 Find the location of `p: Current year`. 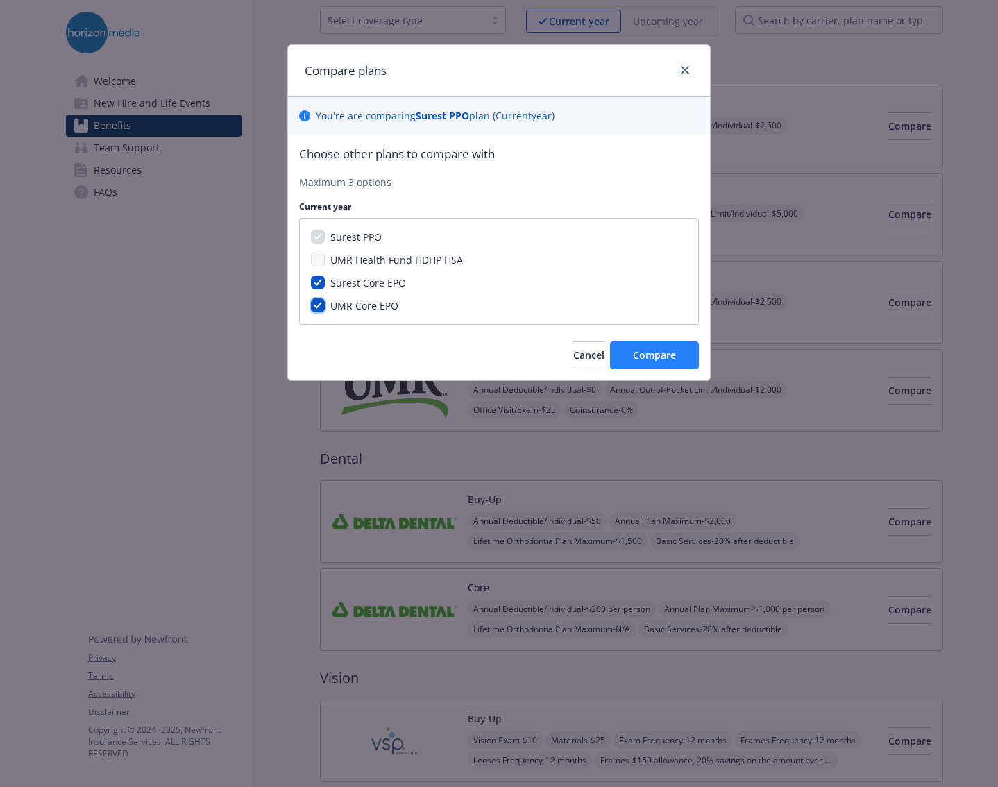

p: Current year is located at coordinates (499, 206).